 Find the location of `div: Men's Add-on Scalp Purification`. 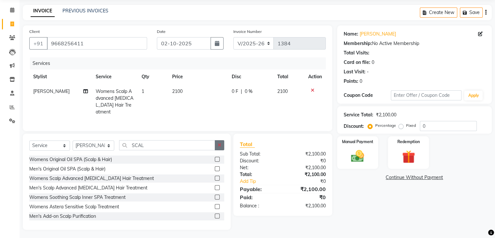

div: Men's Add-on Scalp Purification is located at coordinates (62, 216).